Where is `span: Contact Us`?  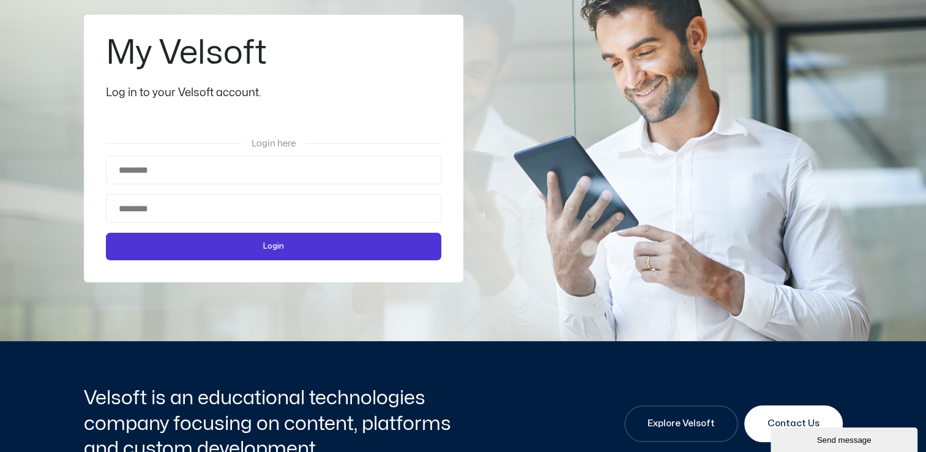
span: Contact Us is located at coordinates (793, 424).